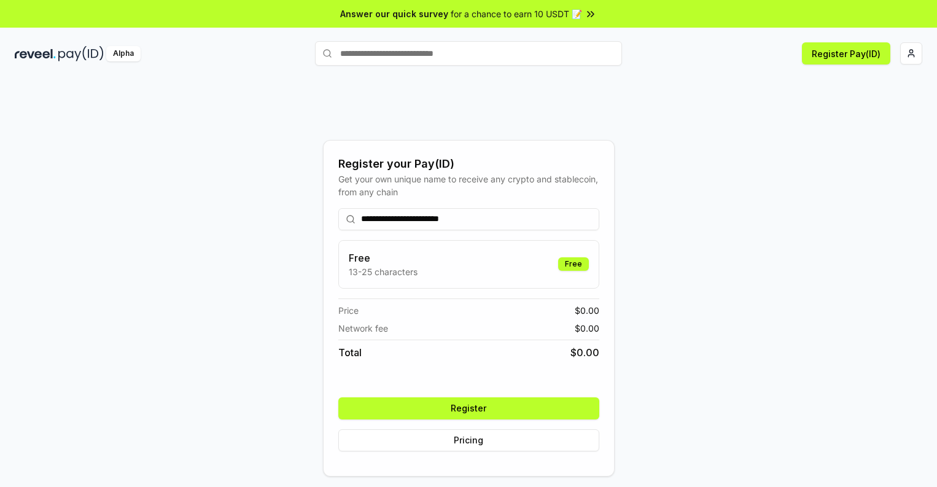  I want to click on button: Register, so click(468, 408).